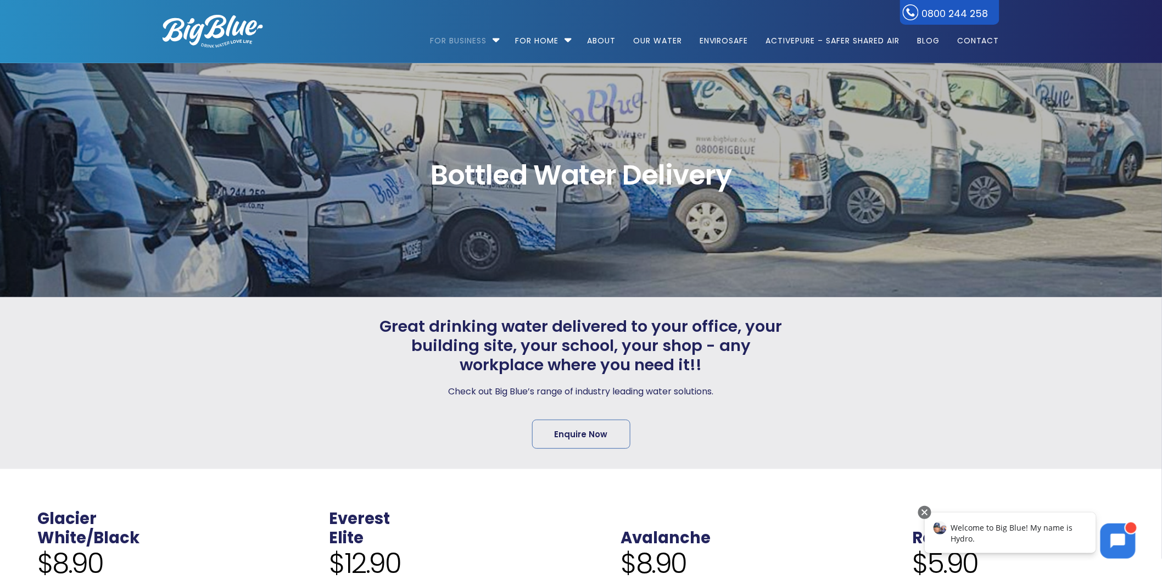 This screenshot has height=585, width=1162. I want to click on a: Refurbished, so click(963, 538).